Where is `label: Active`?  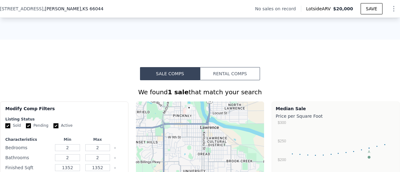
label: Active is located at coordinates (63, 126).